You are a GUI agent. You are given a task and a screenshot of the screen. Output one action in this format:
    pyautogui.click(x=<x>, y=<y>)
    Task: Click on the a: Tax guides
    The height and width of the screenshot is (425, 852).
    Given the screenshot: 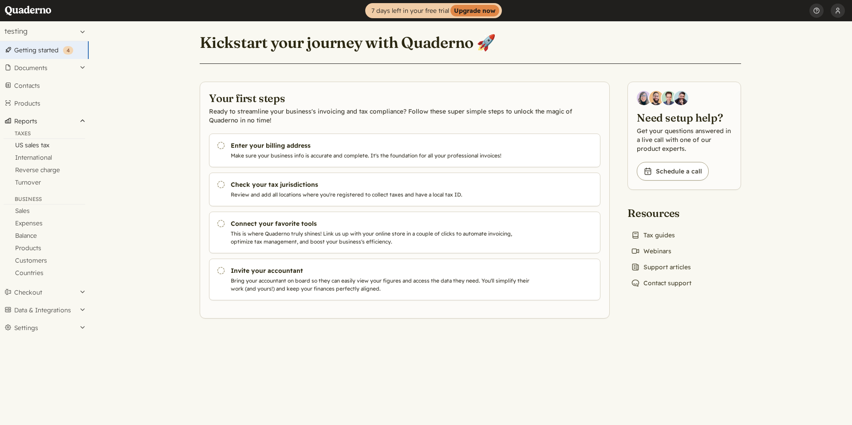 What is the action you would take?
    pyautogui.click(x=653, y=235)
    